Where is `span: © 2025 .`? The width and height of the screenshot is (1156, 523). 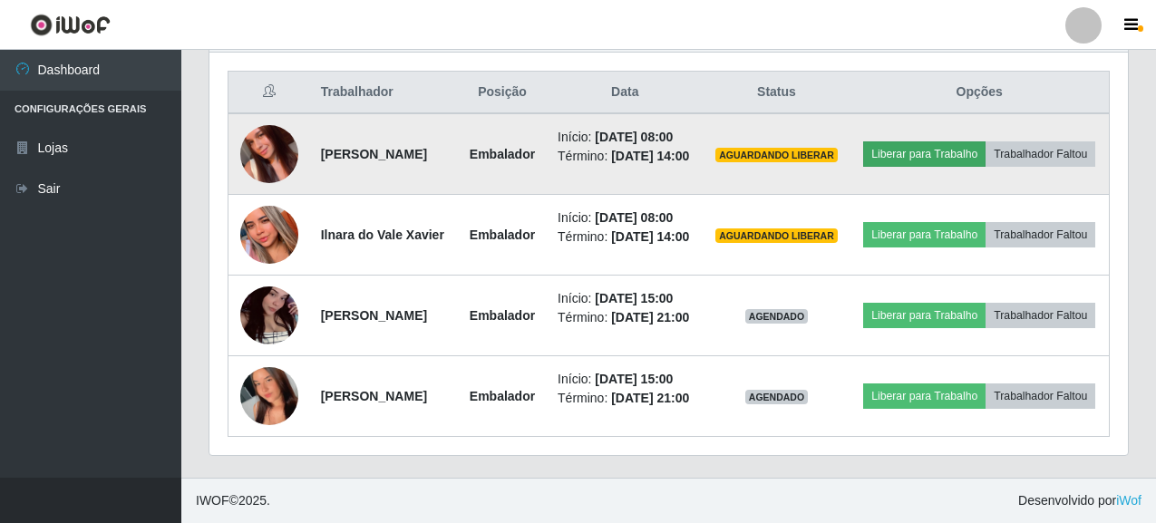
span: © 2025 . is located at coordinates (233, 500).